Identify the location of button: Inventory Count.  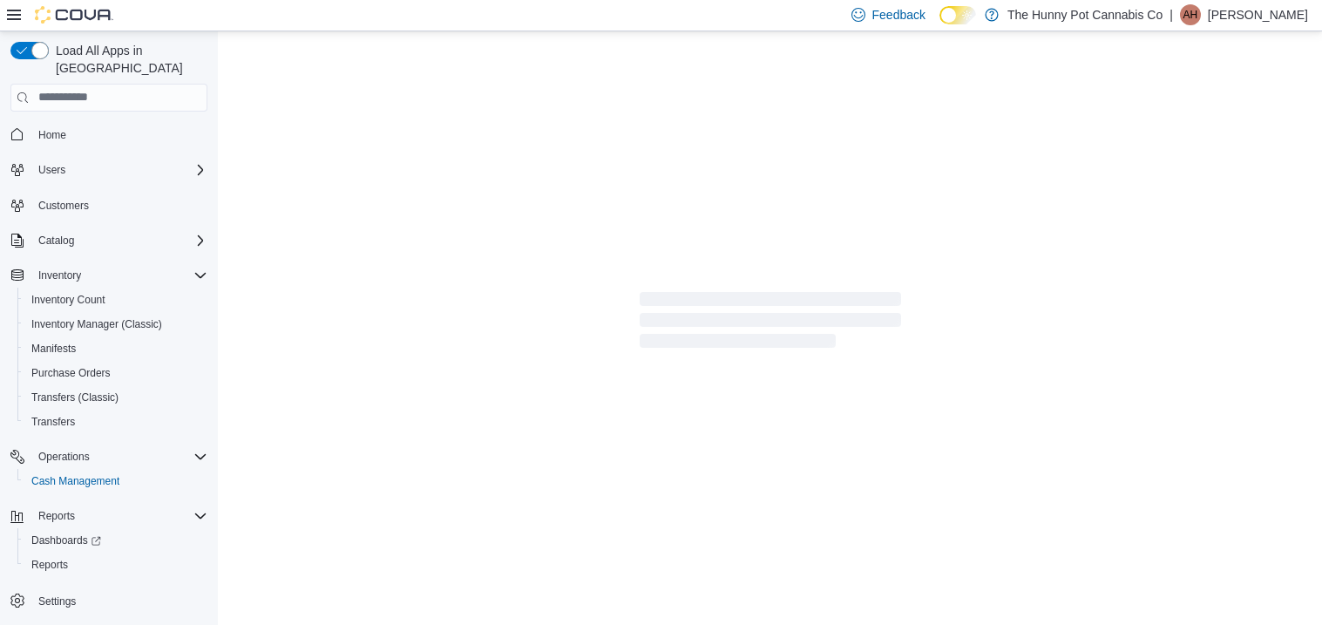
(116, 300).